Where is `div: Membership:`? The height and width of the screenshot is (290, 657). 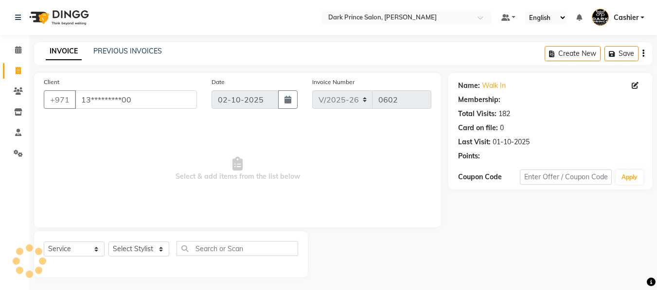 div: Membership: is located at coordinates (479, 100).